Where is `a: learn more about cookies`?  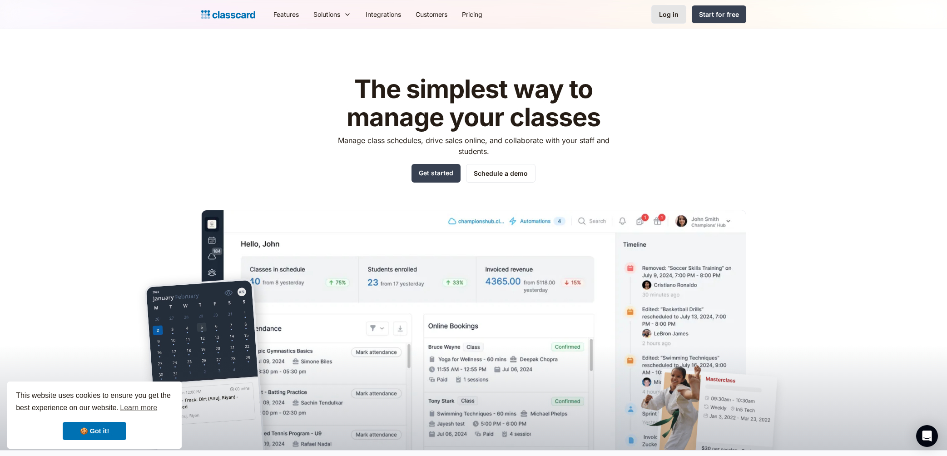
a: learn more about cookies is located at coordinates (139, 408).